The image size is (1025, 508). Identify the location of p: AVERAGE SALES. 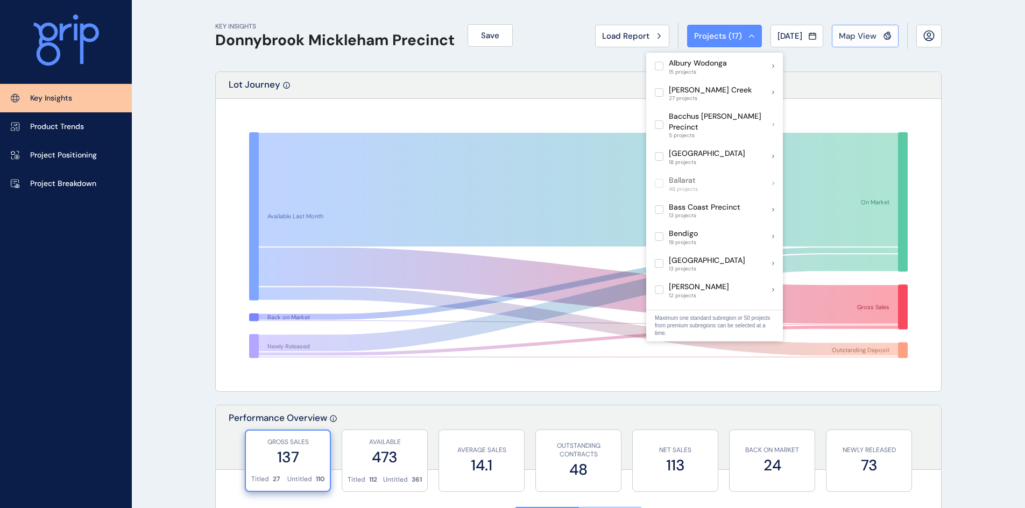
(482, 450).